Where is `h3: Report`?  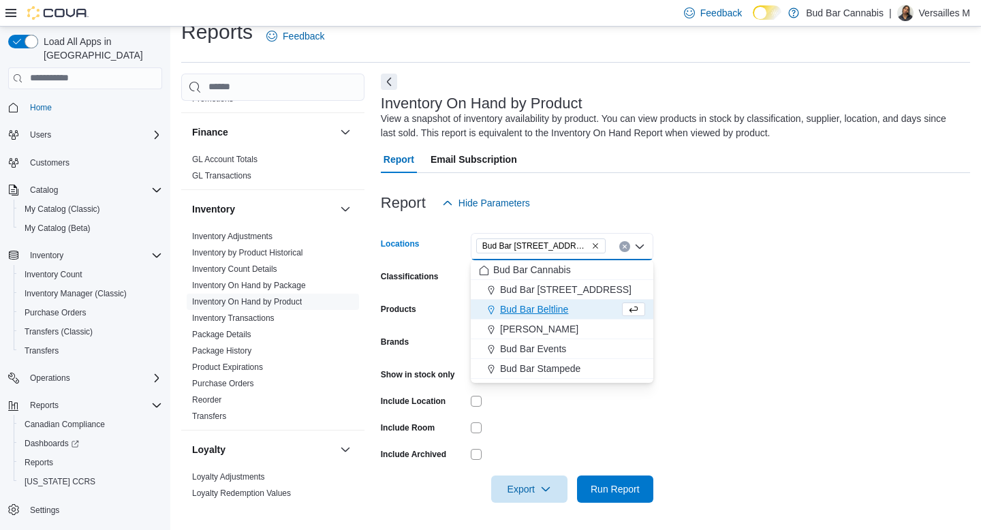 h3: Report is located at coordinates (403, 203).